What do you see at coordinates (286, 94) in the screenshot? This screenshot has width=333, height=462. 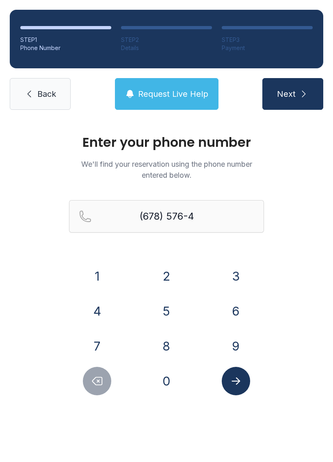 I see `span: Next` at bounding box center [286, 94].